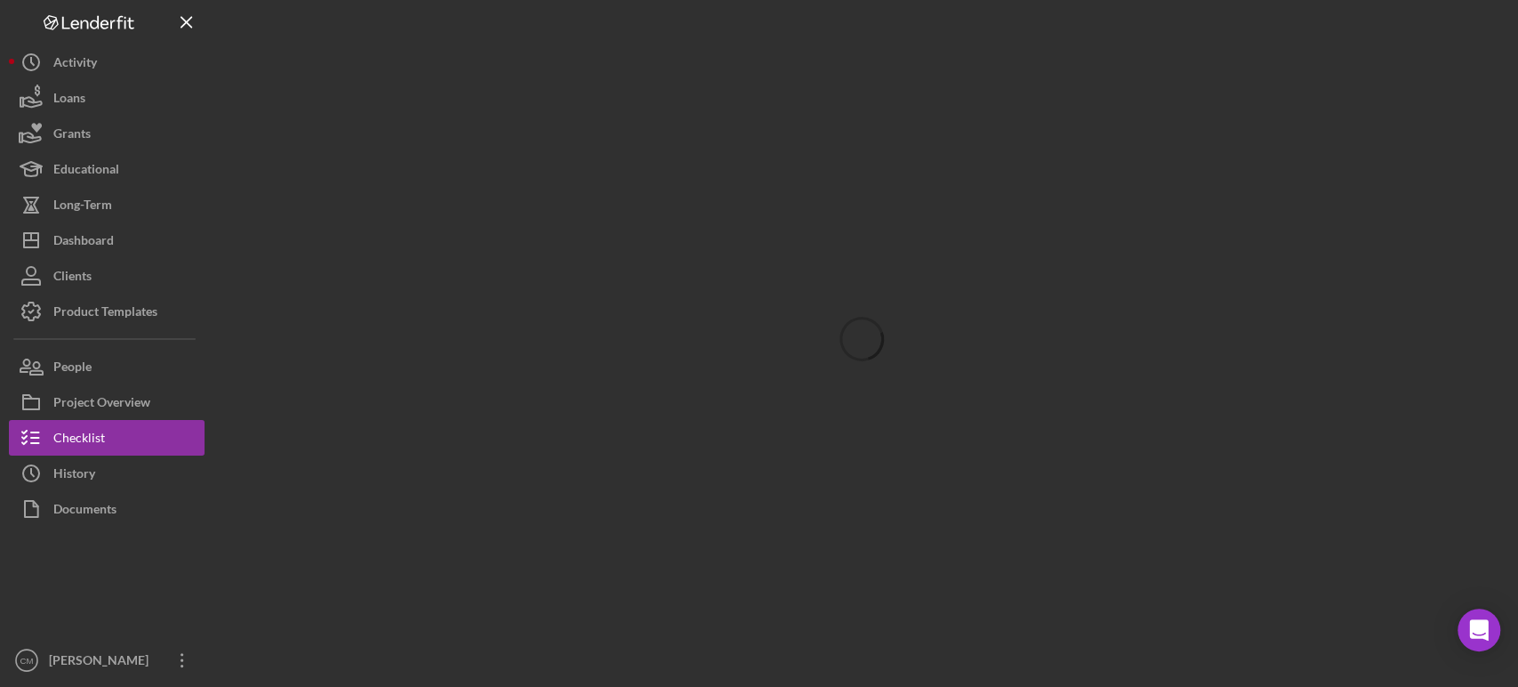 This screenshot has height=687, width=1518. What do you see at coordinates (86, 171) in the screenshot?
I see `div: Educational` at bounding box center [86, 171].